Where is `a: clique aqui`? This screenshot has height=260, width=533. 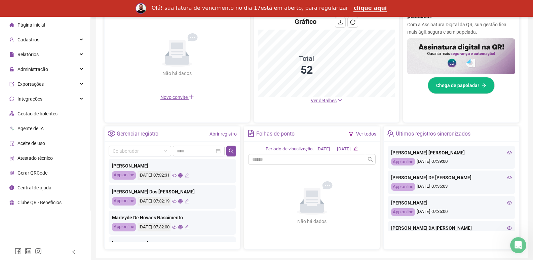 a: clique aqui is located at coordinates (370, 8).